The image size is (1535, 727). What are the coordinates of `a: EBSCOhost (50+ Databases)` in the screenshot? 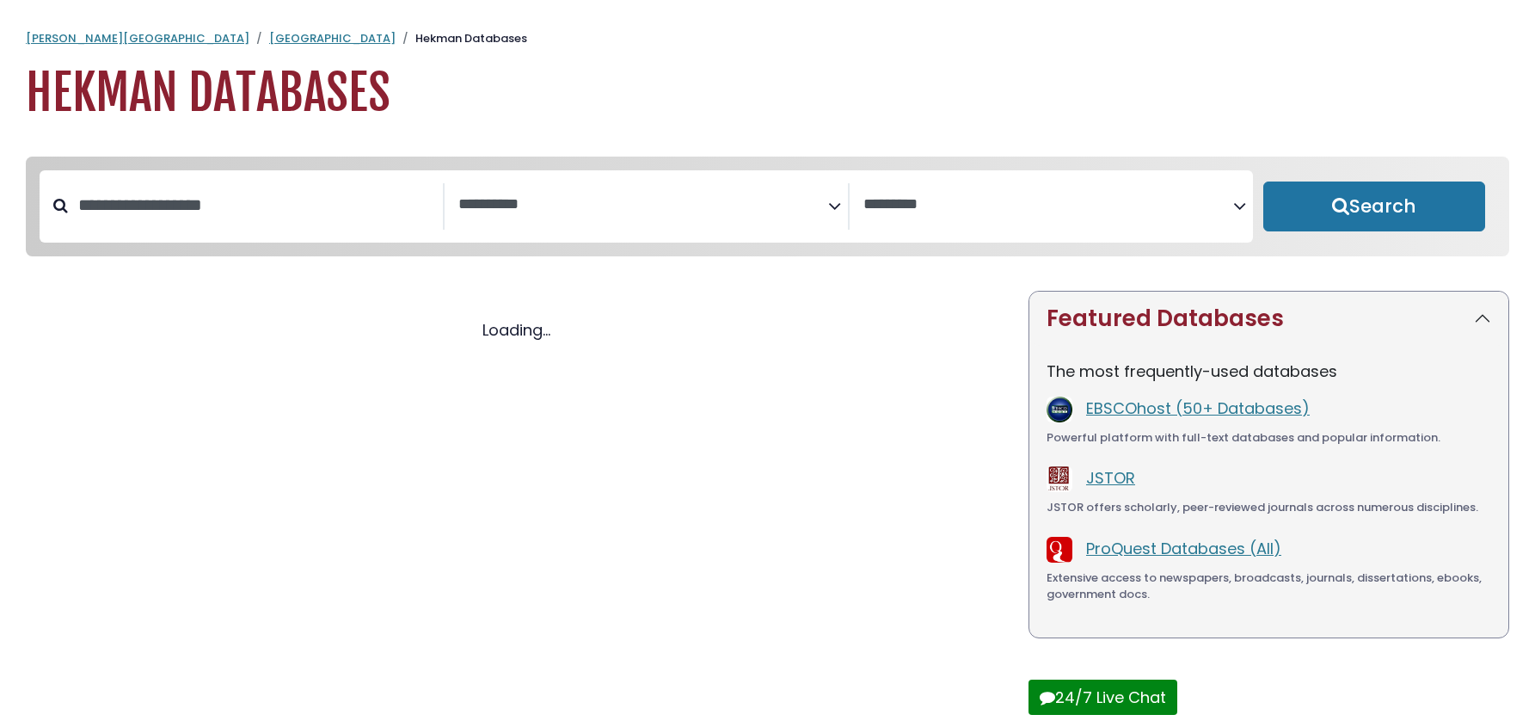 It's located at (1198, 408).